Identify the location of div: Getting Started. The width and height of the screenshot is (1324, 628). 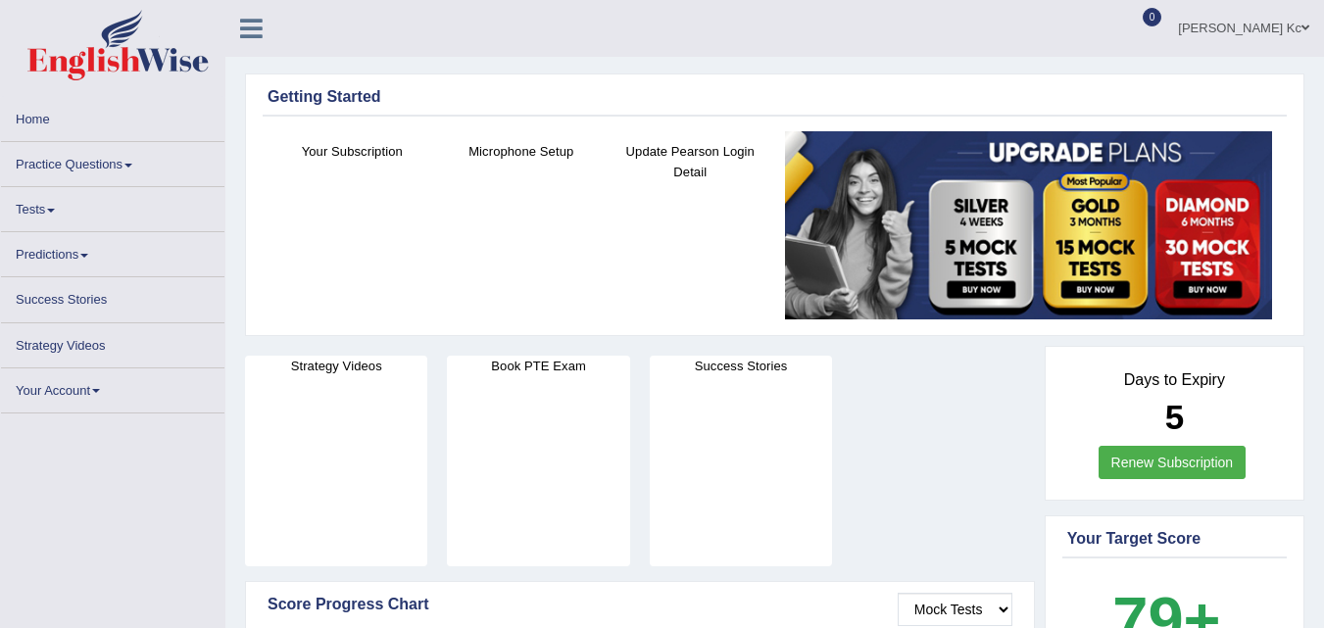
(774, 97).